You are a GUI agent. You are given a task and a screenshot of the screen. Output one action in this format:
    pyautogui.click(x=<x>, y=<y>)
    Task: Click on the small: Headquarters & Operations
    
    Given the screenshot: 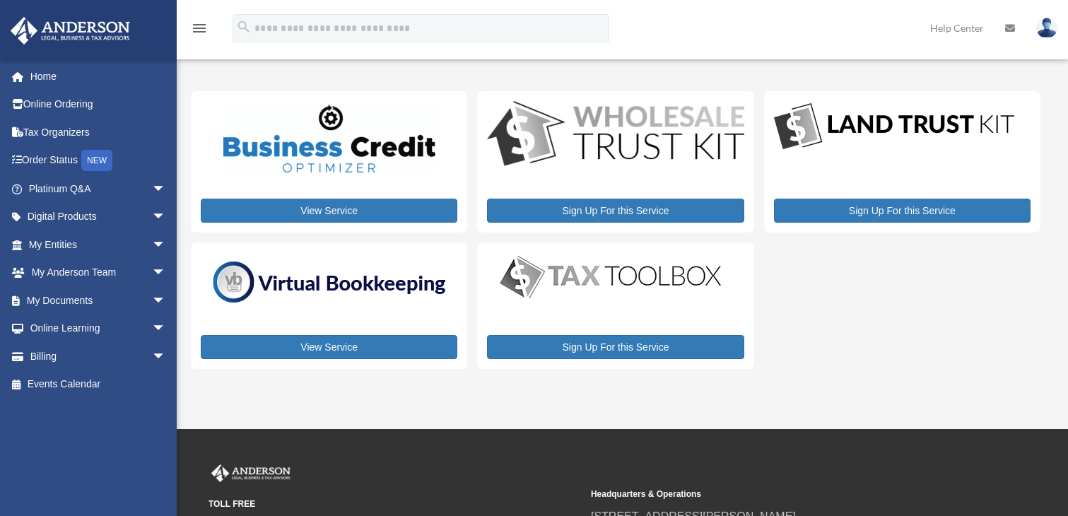 What is the action you would take?
    pyautogui.click(x=777, y=494)
    